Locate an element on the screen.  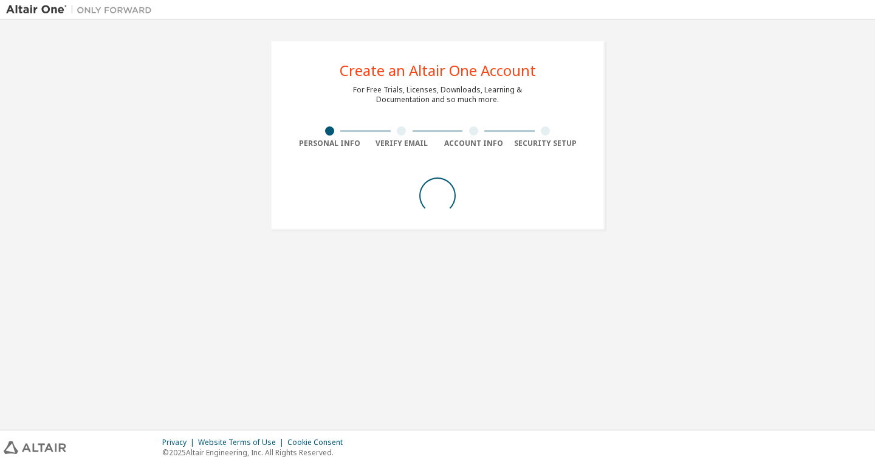
div: Create an Altair One Account is located at coordinates (438, 70).